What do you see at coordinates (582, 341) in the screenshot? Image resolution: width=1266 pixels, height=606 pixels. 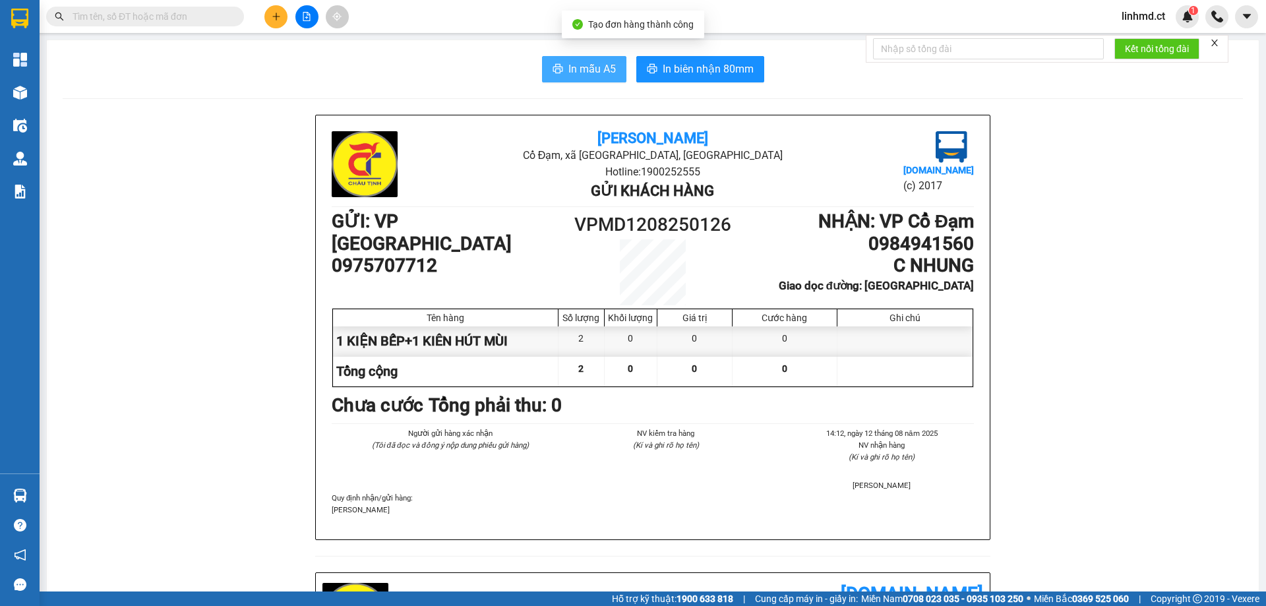 I see `div: 2` at bounding box center [582, 341].